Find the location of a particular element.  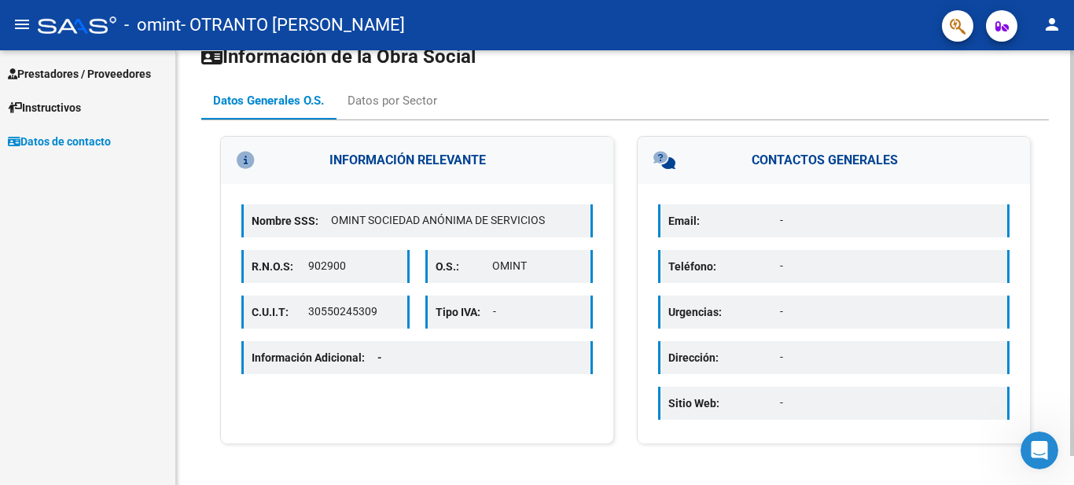

p: Nombre SSS: is located at coordinates (291, 221).